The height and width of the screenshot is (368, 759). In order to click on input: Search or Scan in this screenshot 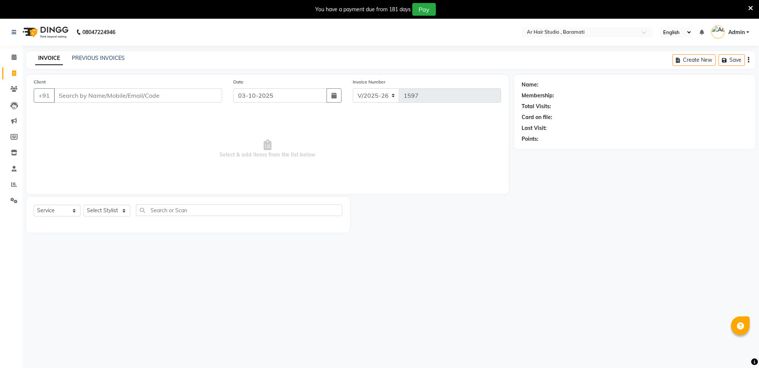, I will do `click(239, 210)`.